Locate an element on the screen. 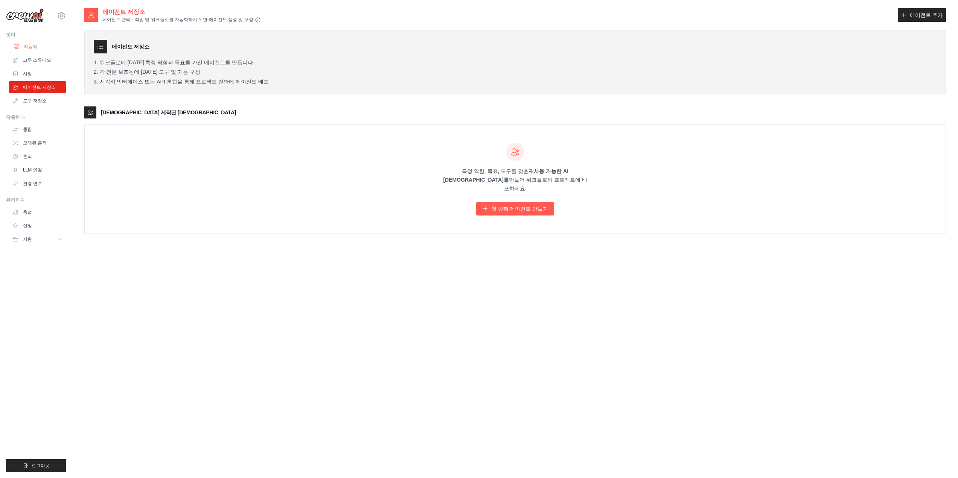 This screenshot has height=478, width=958. font: 특정 역할, 목표, 도구를 갖춘 is located at coordinates (495, 171).